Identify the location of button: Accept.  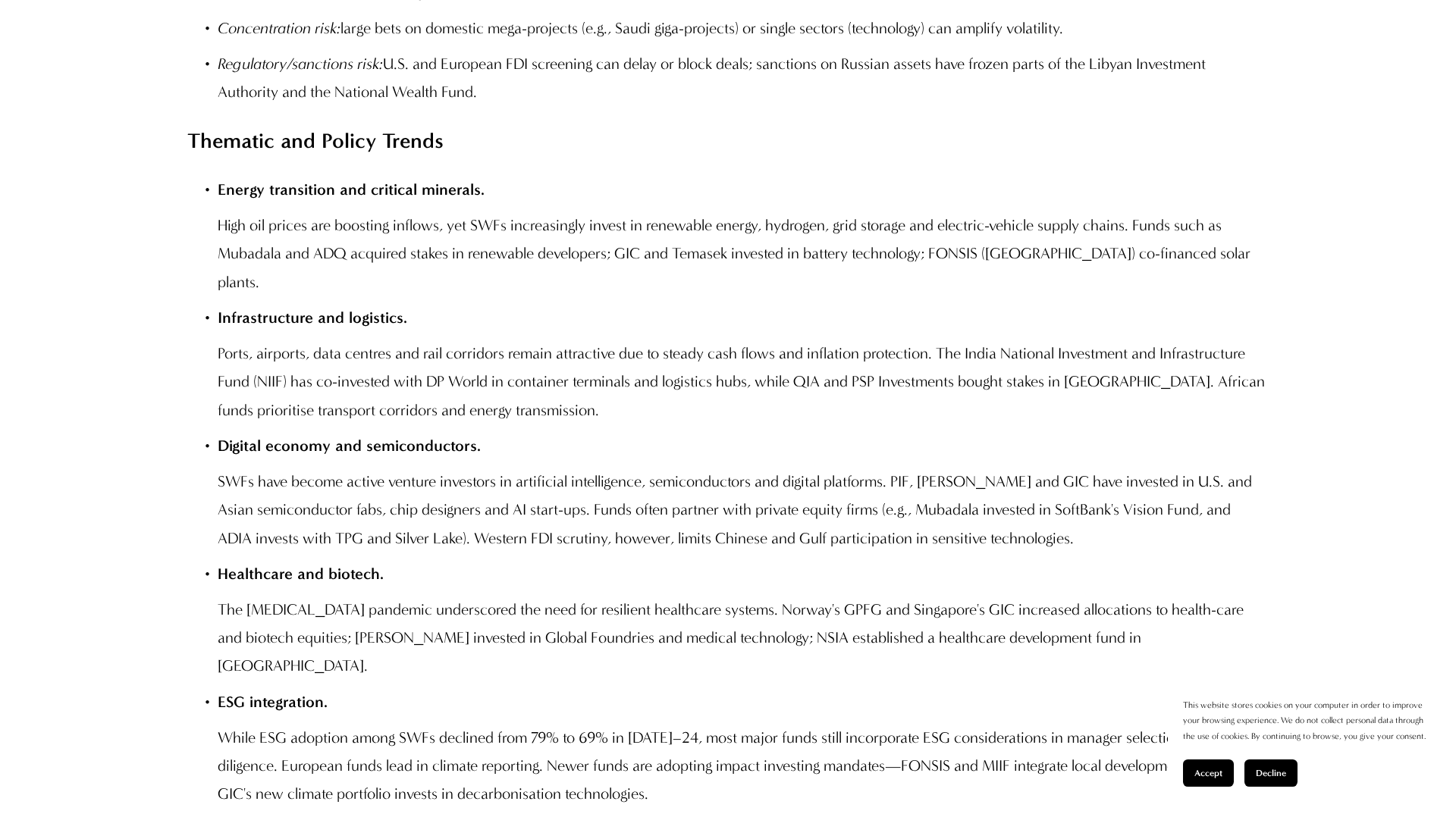
(1208, 773).